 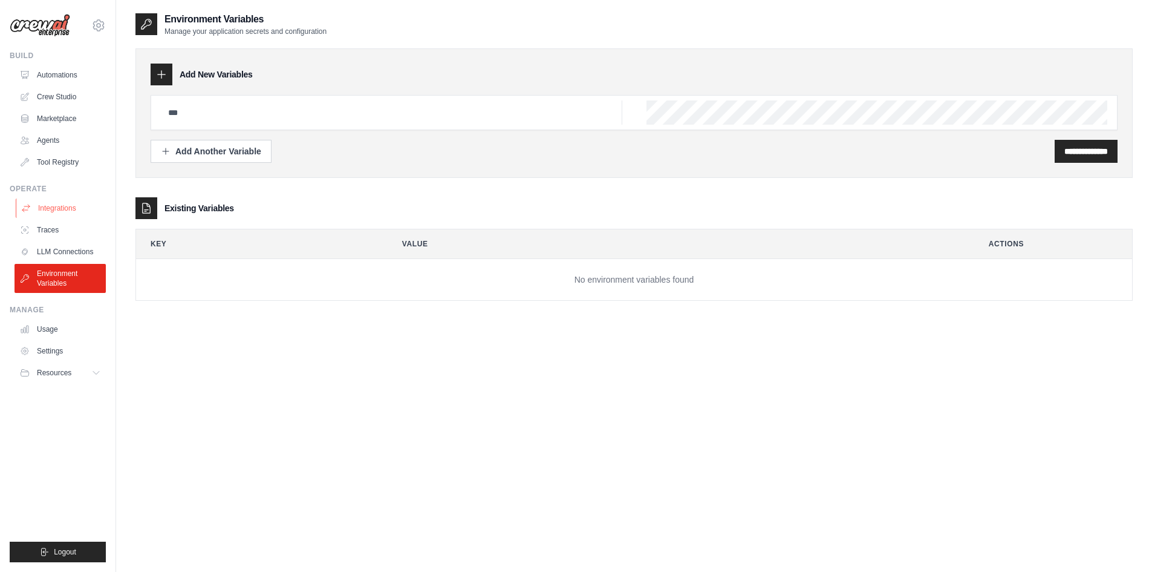 I want to click on a: Traces, so click(x=60, y=230).